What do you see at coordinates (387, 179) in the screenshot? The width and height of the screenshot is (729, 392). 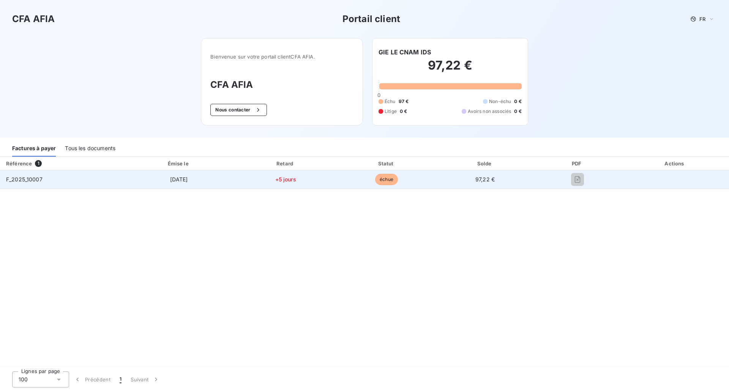 I see `span: échue` at bounding box center [387, 179].